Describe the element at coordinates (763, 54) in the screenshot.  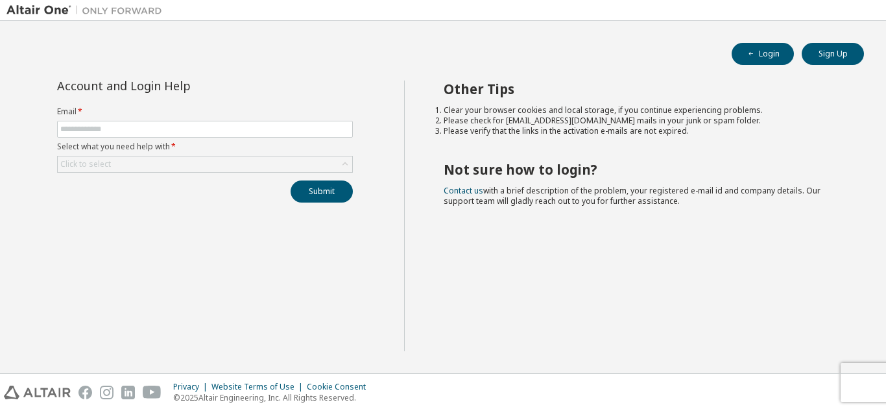
I see `button: Login` at that location.